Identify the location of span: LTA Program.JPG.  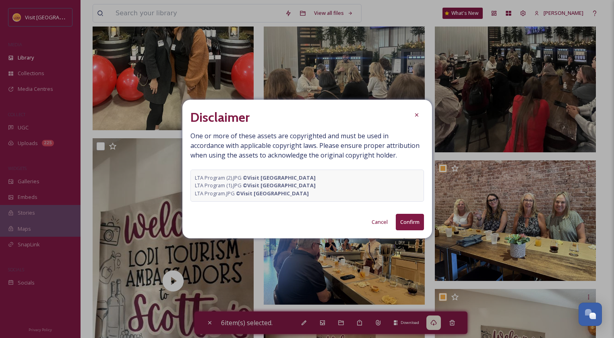
(252, 194).